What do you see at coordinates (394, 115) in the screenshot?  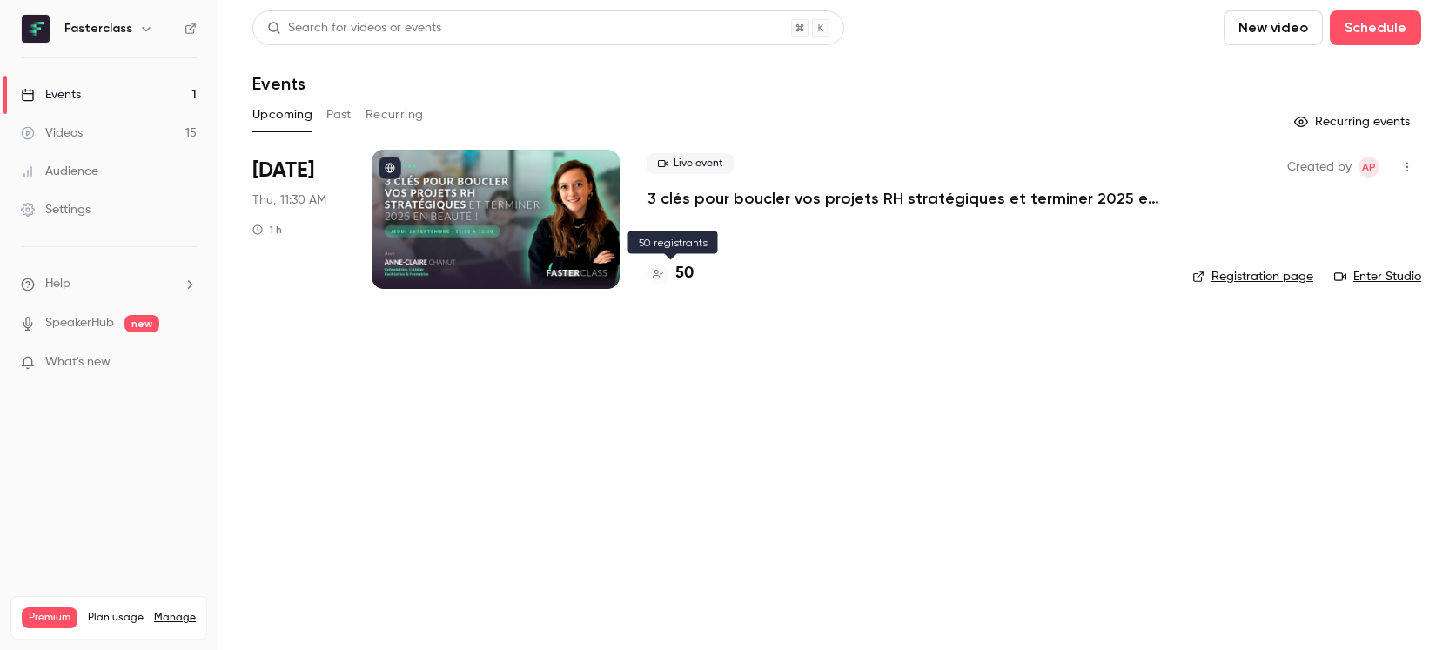 I see `button: Recurring` at bounding box center [394, 115].